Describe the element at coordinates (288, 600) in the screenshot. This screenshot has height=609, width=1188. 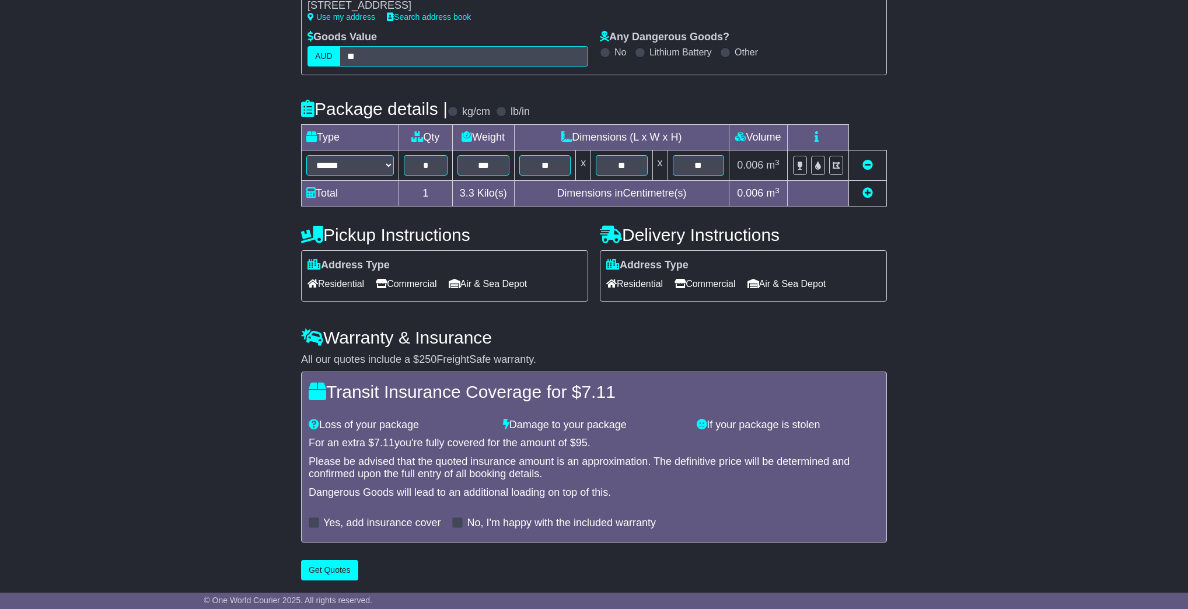
I see `span: © One World Courier 2025. All rights reserved.` at that location.